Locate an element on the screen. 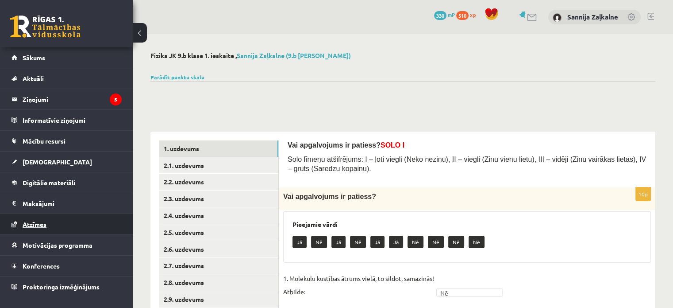  a: 1. uzdevums is located at coordinates (219, 148).